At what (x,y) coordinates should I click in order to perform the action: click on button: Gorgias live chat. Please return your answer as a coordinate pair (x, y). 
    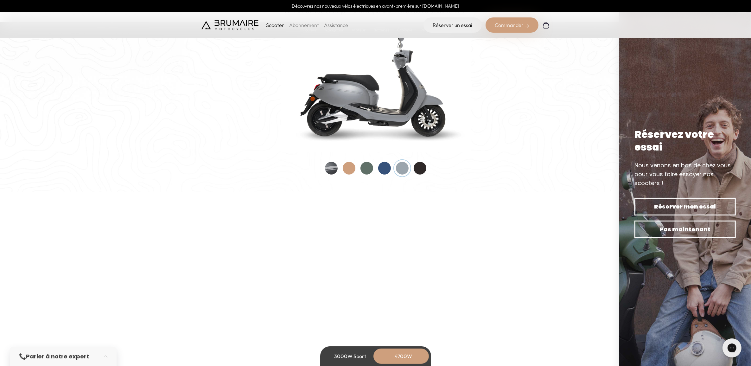
    Looking at the image, I should click on (13, 12).